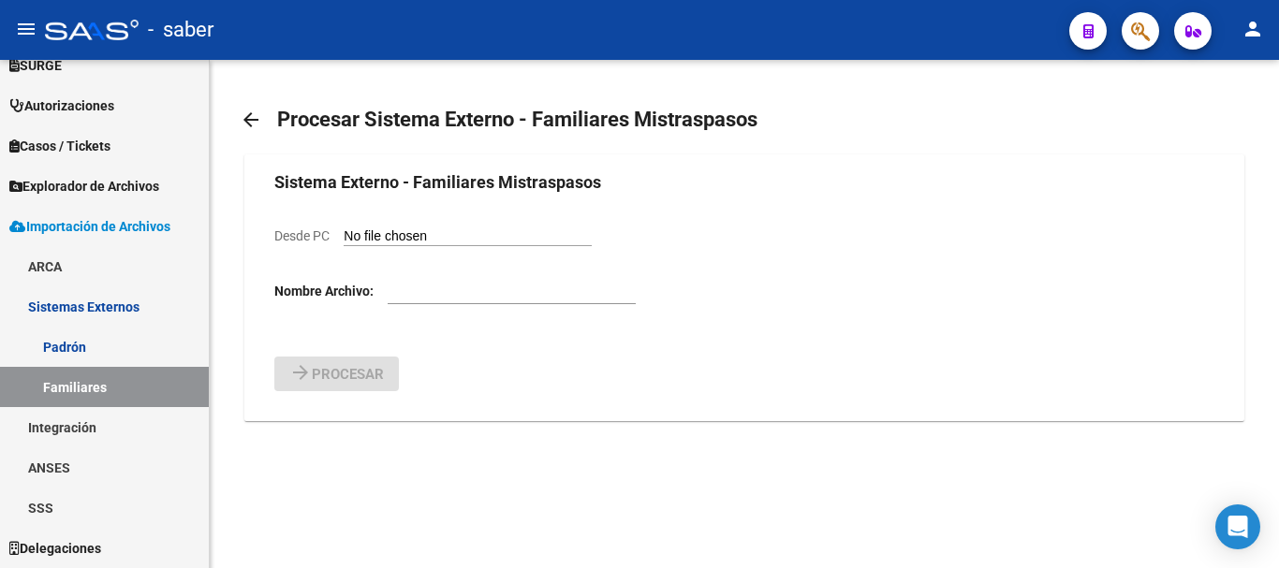 The height and width of the screenshot is (568, 1279). What do you see at coordinates (347, 375) in the screenshot?
I see `span: Procesar` at bounding box center [347, 375].